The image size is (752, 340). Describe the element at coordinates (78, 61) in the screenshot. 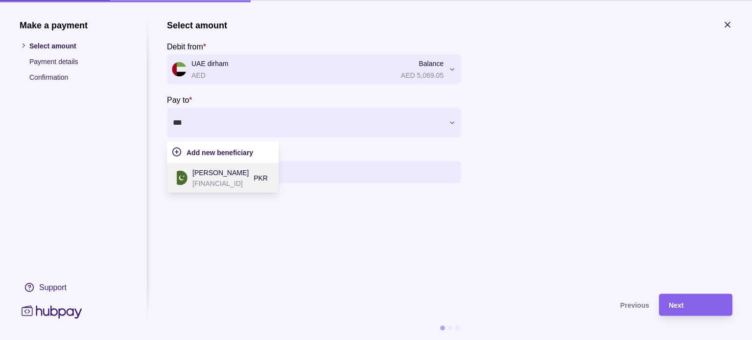

I see `p: Payment details` at that location.